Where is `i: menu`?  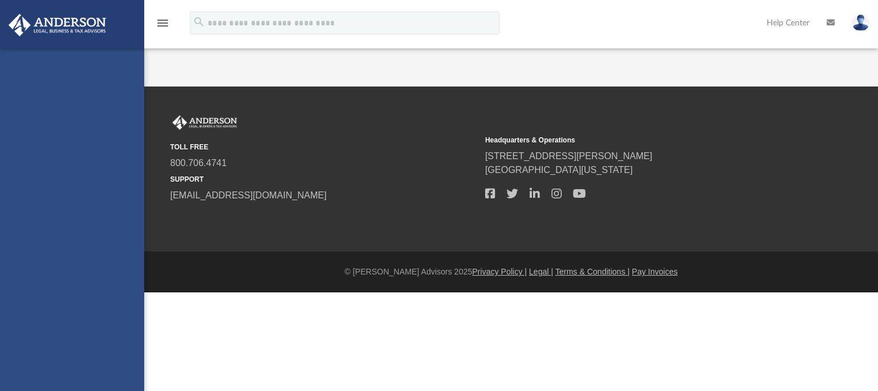
i: menu is located at coordinates (163, 23).